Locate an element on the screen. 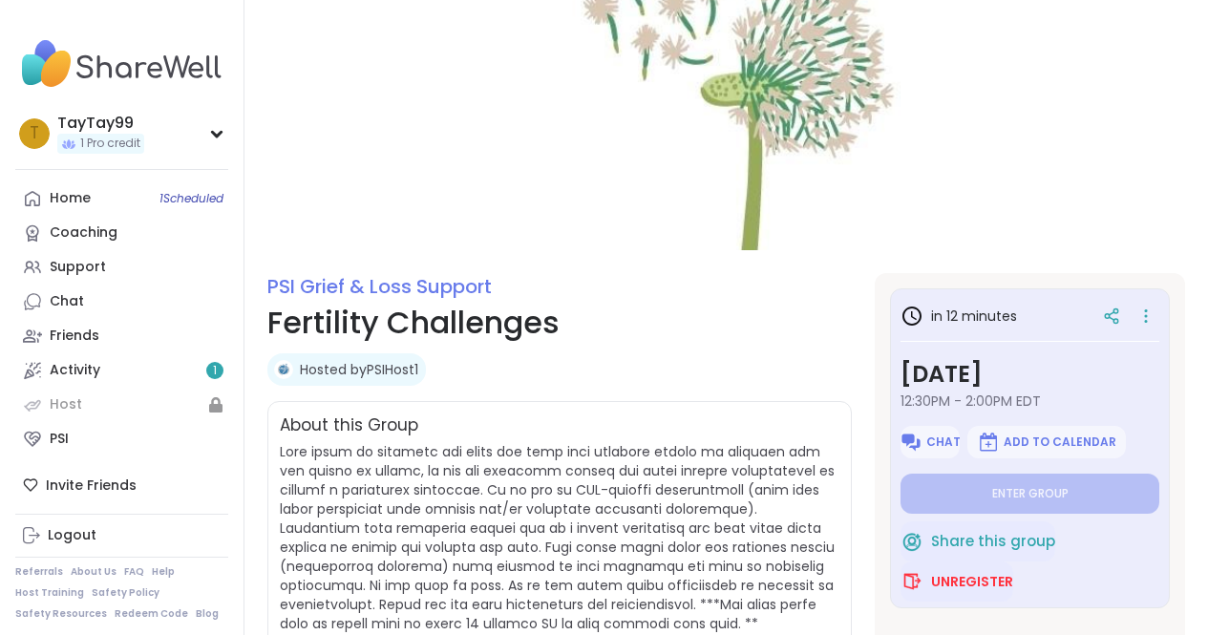 This screenshot has width=1208, height=635. div: Invite Friends is located at coordinates (121, 485).